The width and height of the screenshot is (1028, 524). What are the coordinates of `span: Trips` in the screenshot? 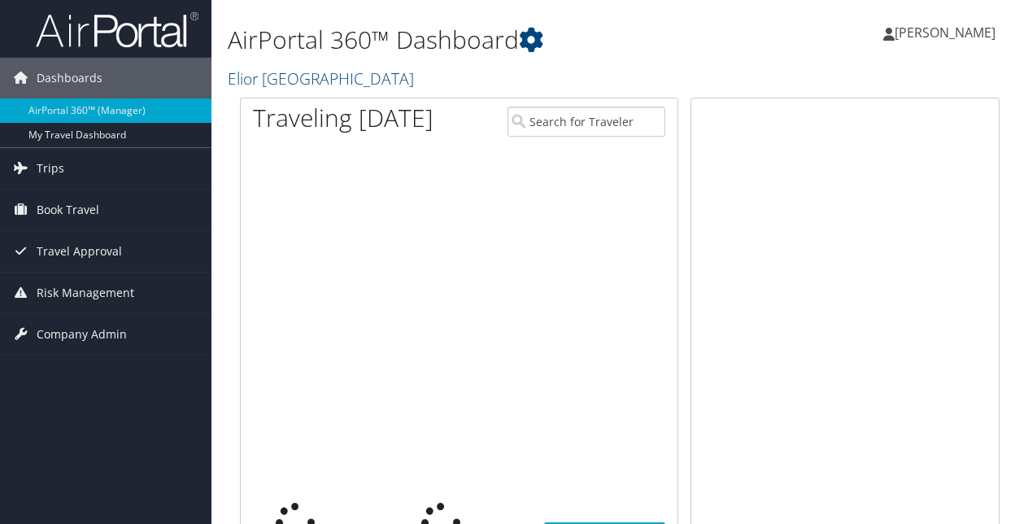 It's located at (50, 168).